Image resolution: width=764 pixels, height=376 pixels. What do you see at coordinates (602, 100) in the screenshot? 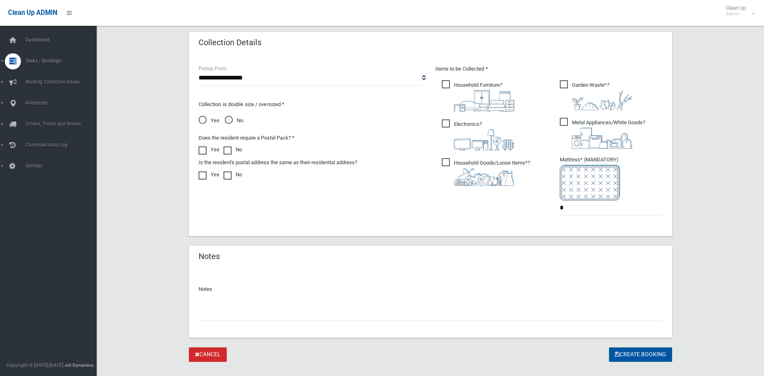
I see `img: 4fd8a5c772b2c999c83690221e5242e0.png` at bounding box center [602, 100].